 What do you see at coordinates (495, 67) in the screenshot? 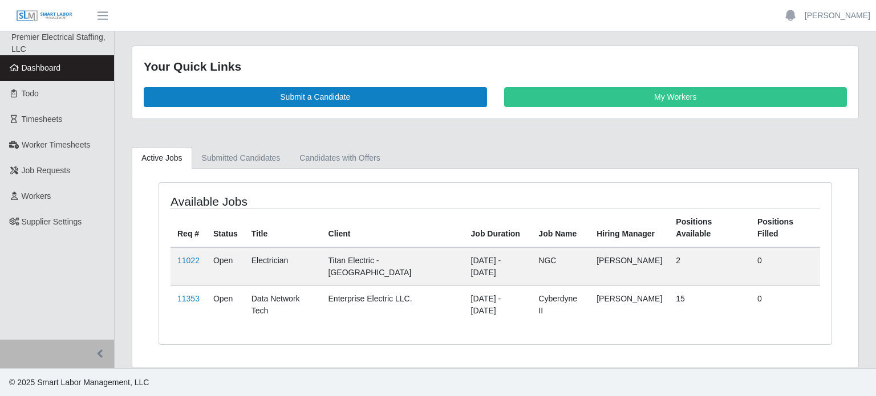
I see `div: Your Quick Links` at bounding box center [495, 67].